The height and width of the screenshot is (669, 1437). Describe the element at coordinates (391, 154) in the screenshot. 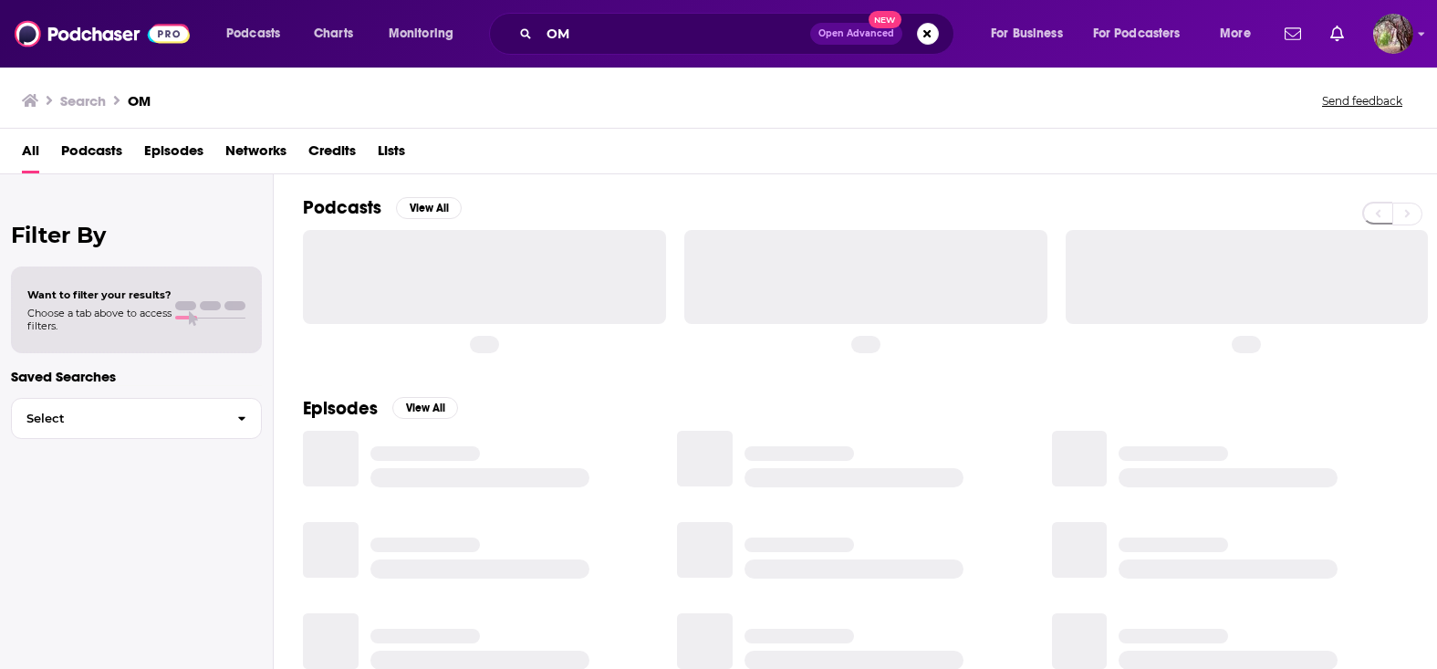

I see `a: Lists` at that location.